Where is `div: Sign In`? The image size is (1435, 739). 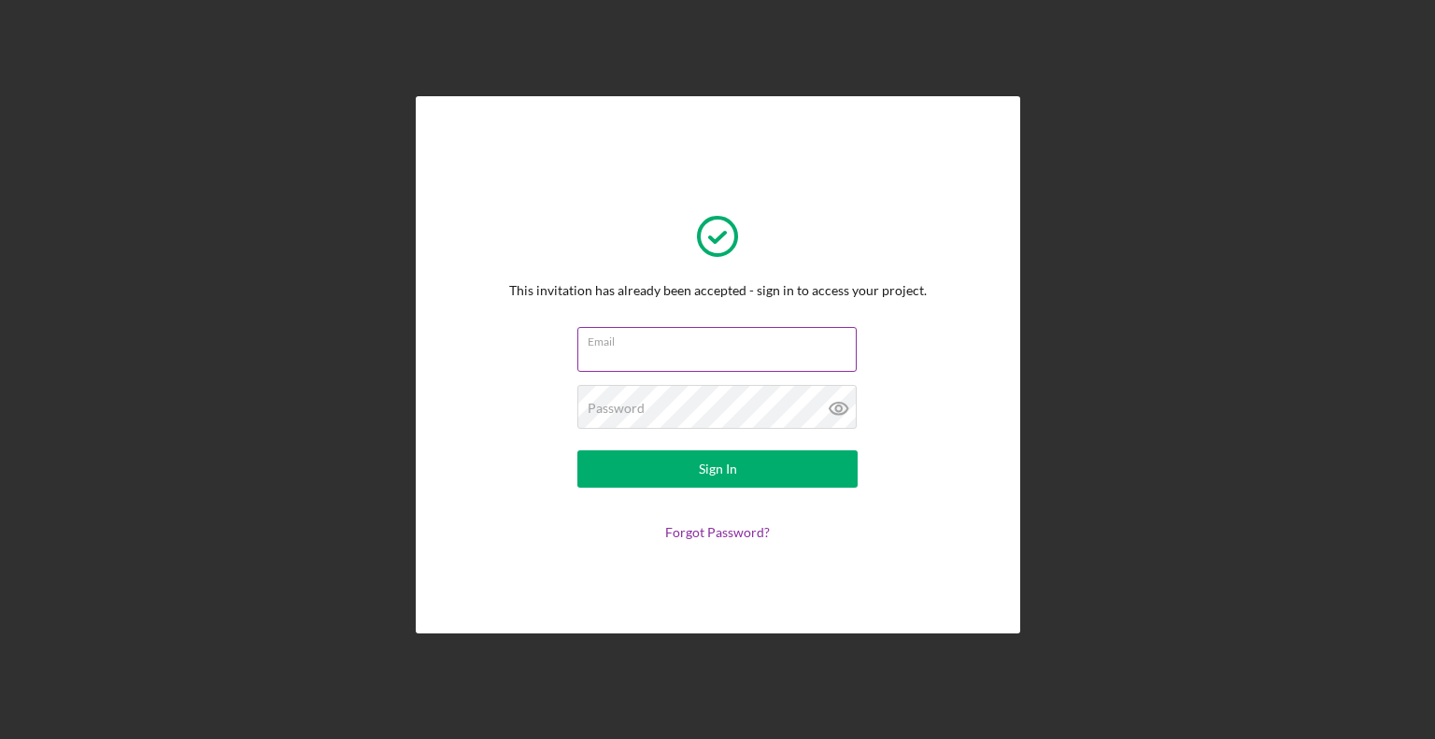 div: Sign In is located at coordinates (718, 469).